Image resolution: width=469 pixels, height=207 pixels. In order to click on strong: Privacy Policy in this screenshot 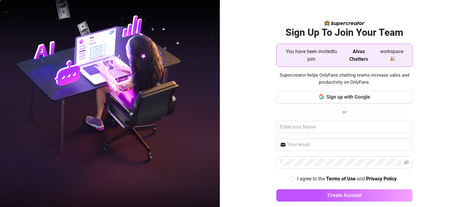, I will do `click(381, 179)`.